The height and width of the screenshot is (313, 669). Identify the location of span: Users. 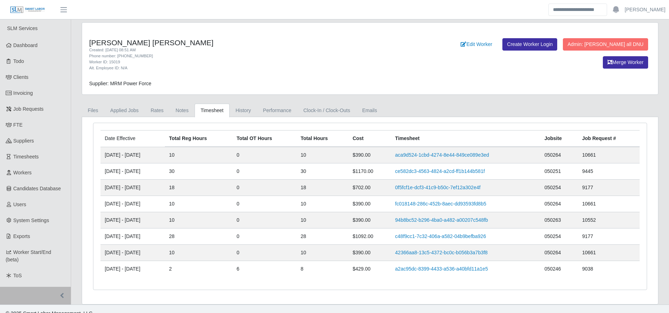
(20, 204).